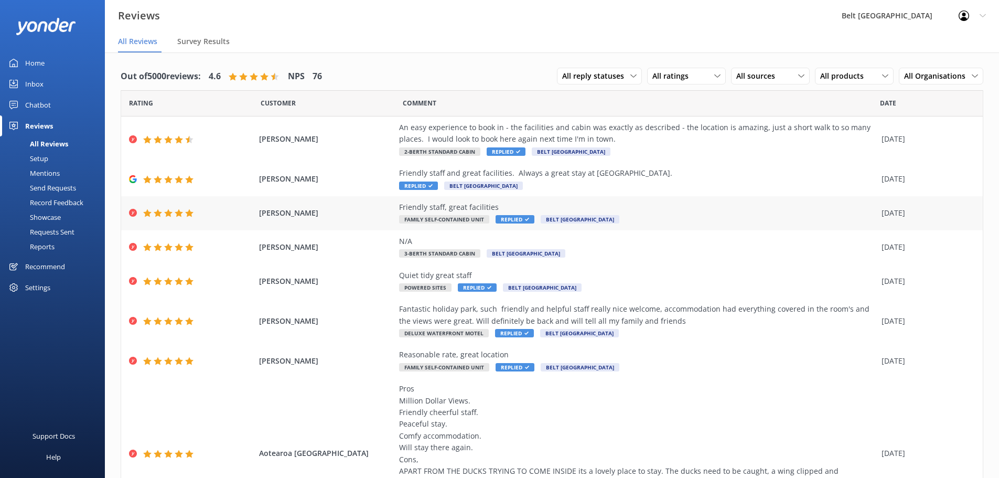 This screenshot has width=999, height=478. What do you see at coordinates (56, 188) in the screenshot?
I see `a: Send Requests` at bounding box center [56, 188].